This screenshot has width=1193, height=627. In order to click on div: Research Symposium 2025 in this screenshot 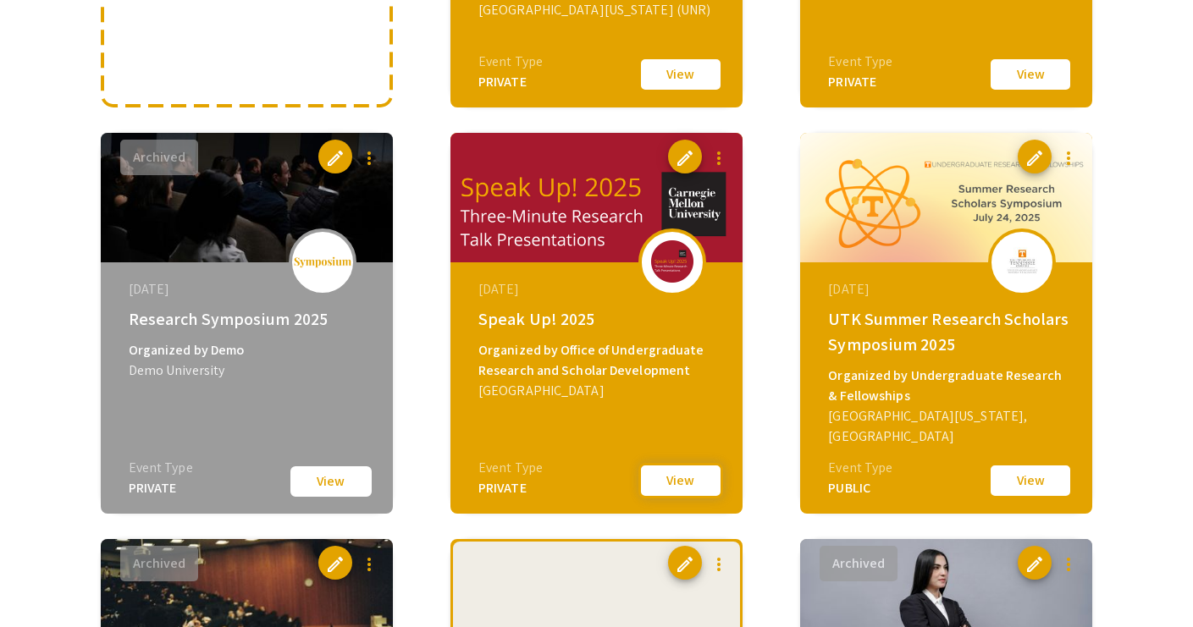, I will do `click(249, 319)`.